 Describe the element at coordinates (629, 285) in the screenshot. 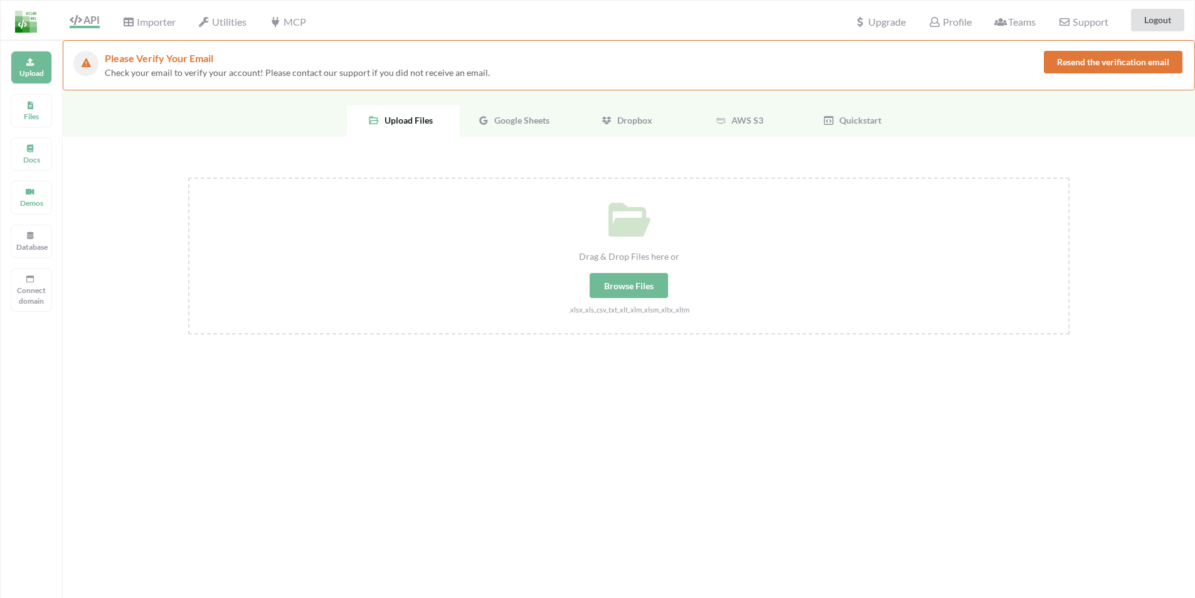

I see `div: Browse Files` at that location.